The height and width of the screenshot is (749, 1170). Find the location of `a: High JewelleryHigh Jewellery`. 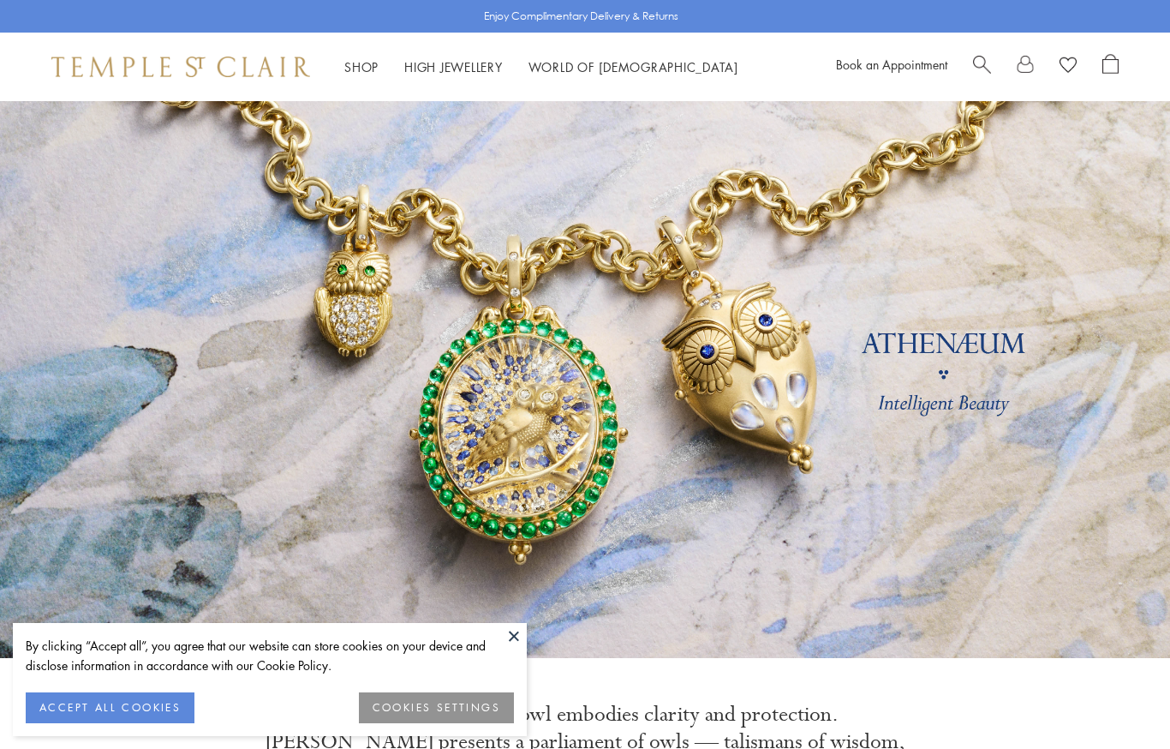

a: High JewelleryHigh Jewellery is located at coordinates (453, 67).